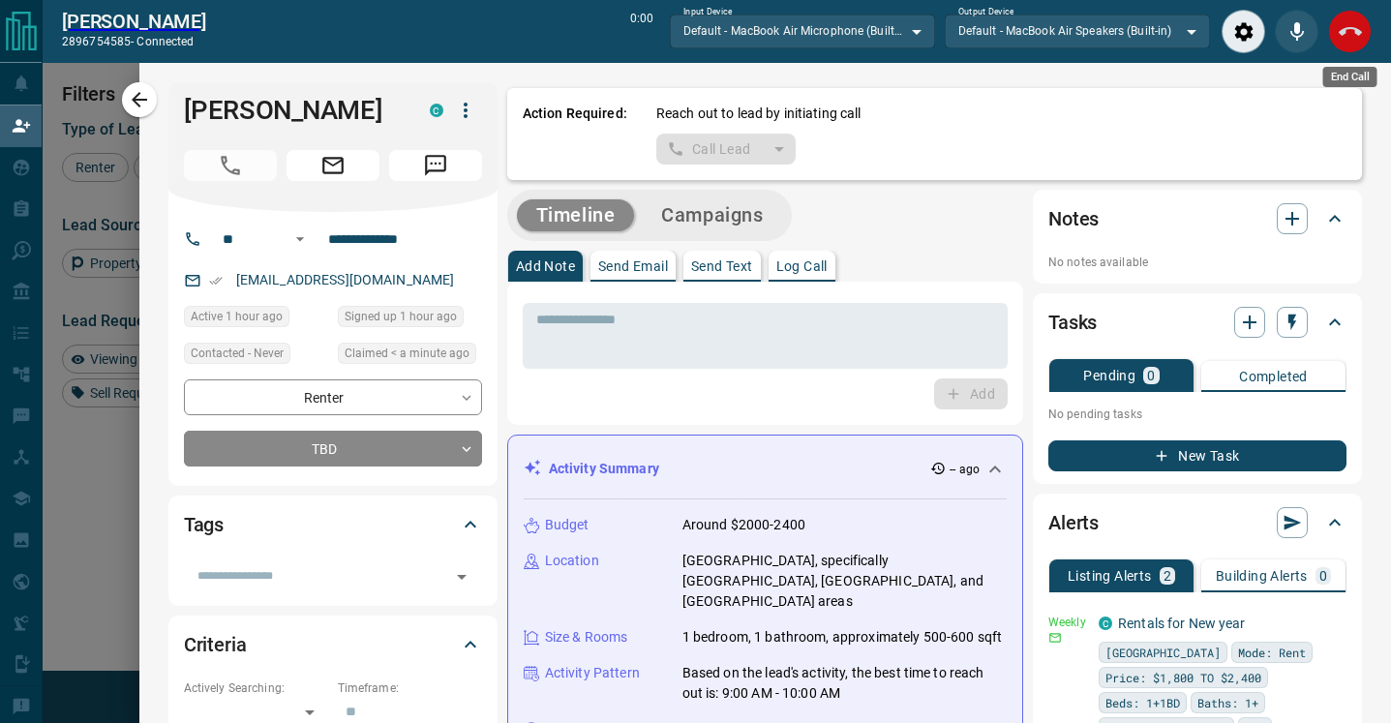 The height and width of the screenshot is (723, 1391). What do you see at coordinates (1074, 523) in the screenshot?
I see `h2: Alerts` at bounding box center [1074, 523].